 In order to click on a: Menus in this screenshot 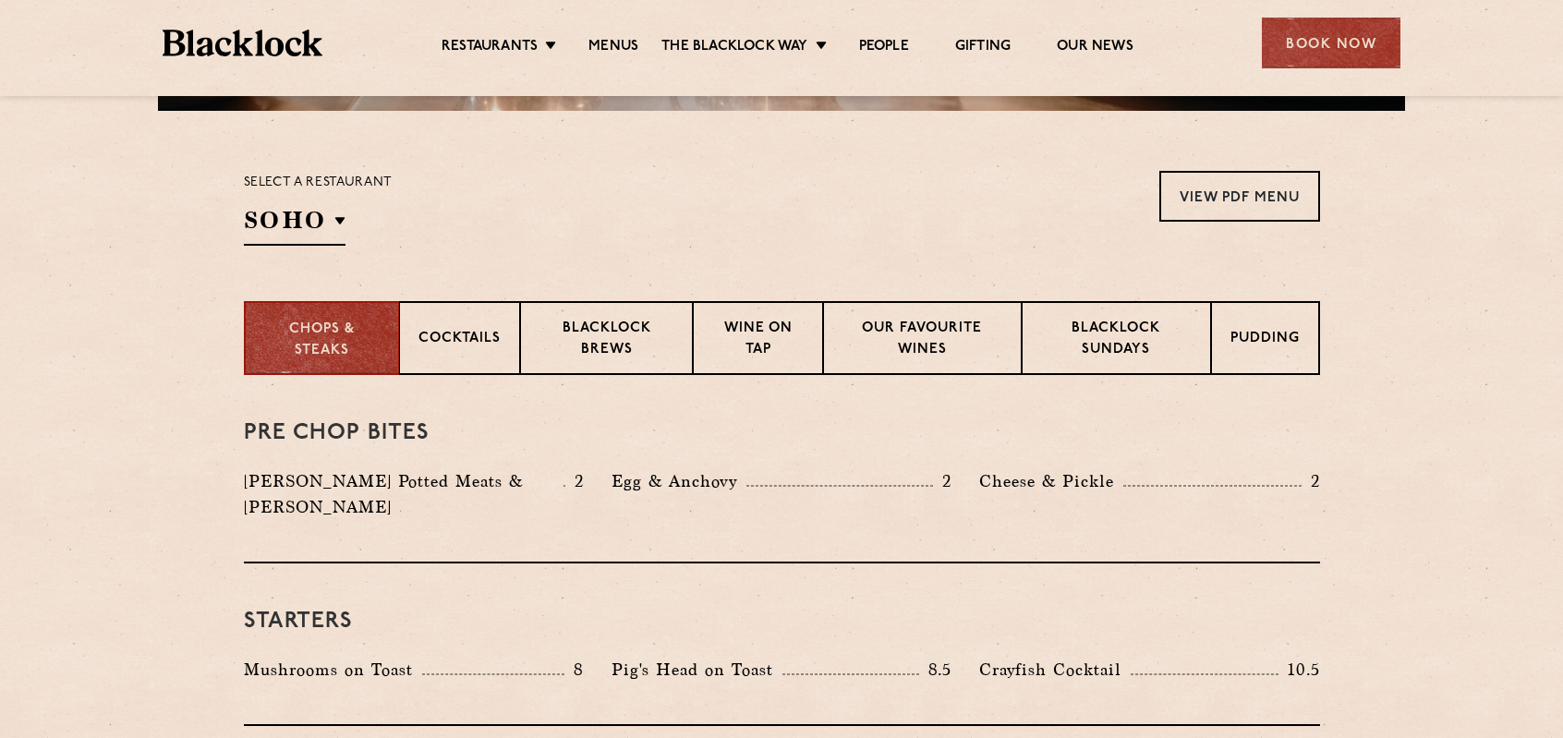, I will do `click(613, 48)`.